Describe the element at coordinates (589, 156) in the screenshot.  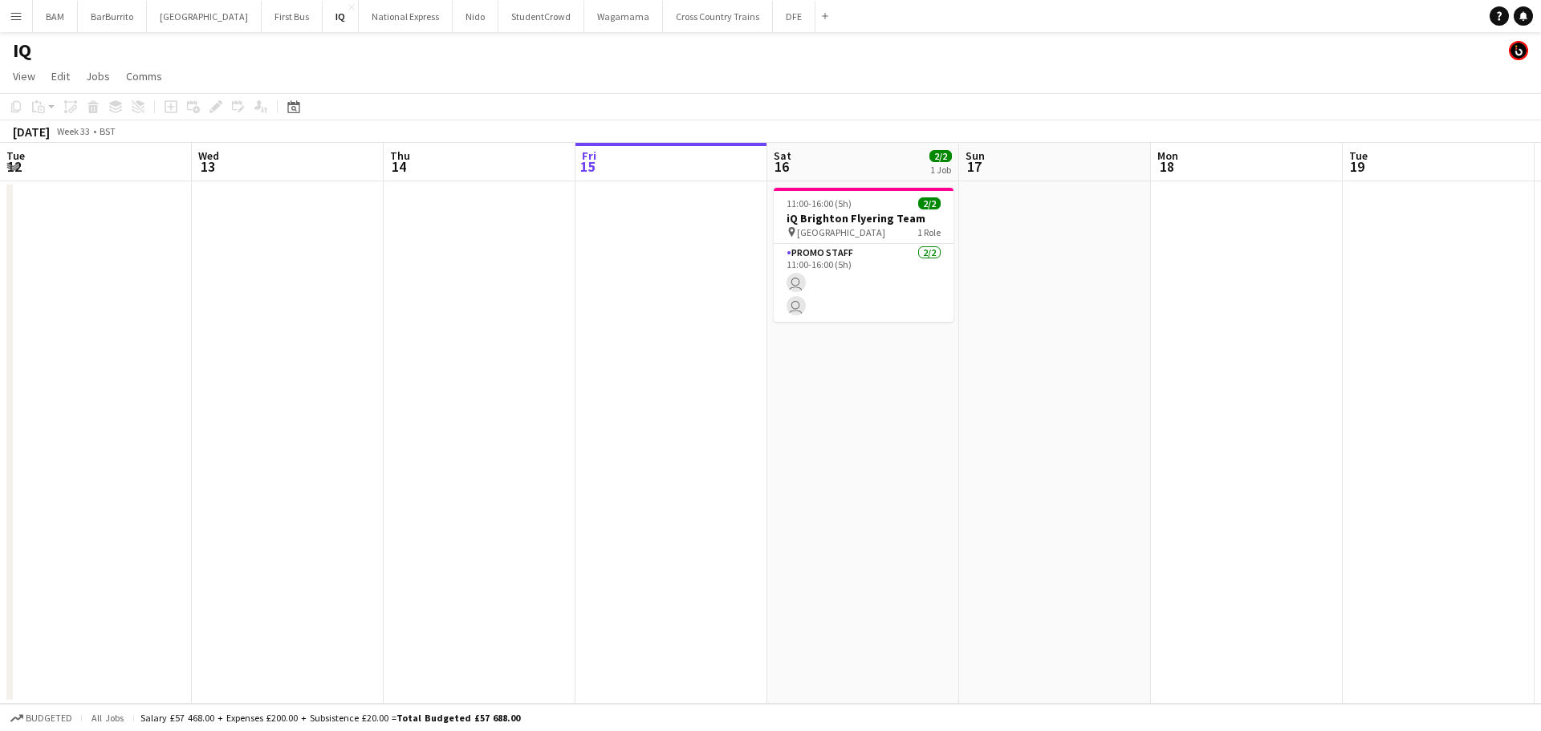
I see `span: Fri` at that location.